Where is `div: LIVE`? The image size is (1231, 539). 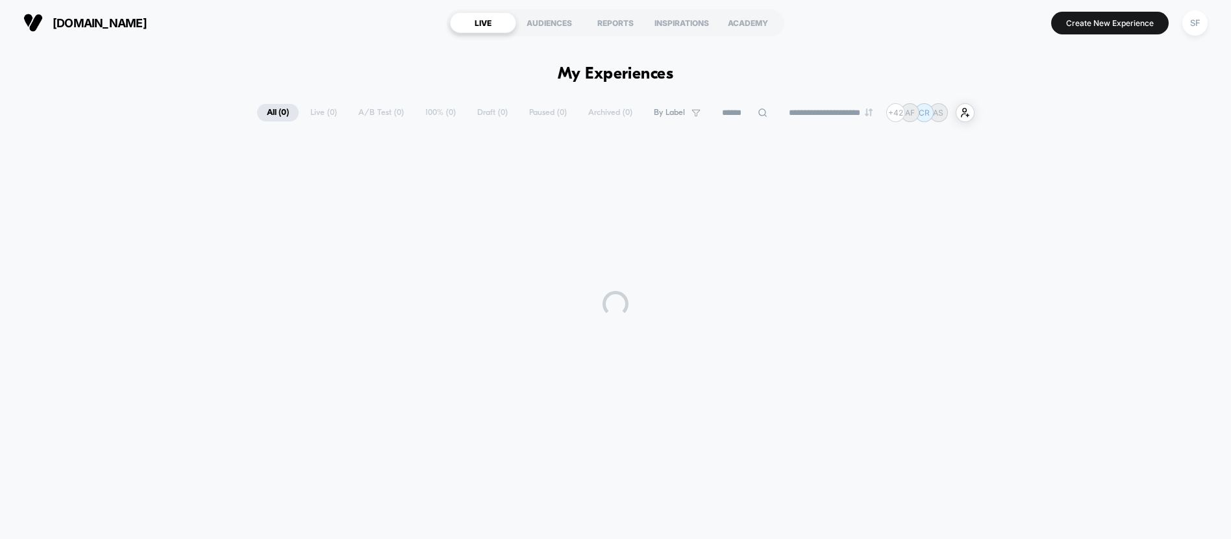
div: LIVE is located at coordinates (483, 23).